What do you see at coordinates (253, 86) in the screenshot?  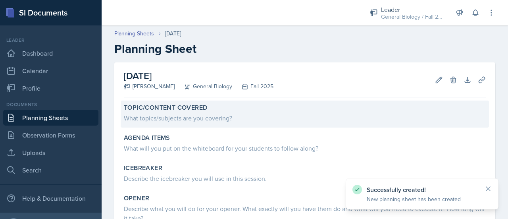 I see `div: Fall 2025` at bounding box center [253, 86].